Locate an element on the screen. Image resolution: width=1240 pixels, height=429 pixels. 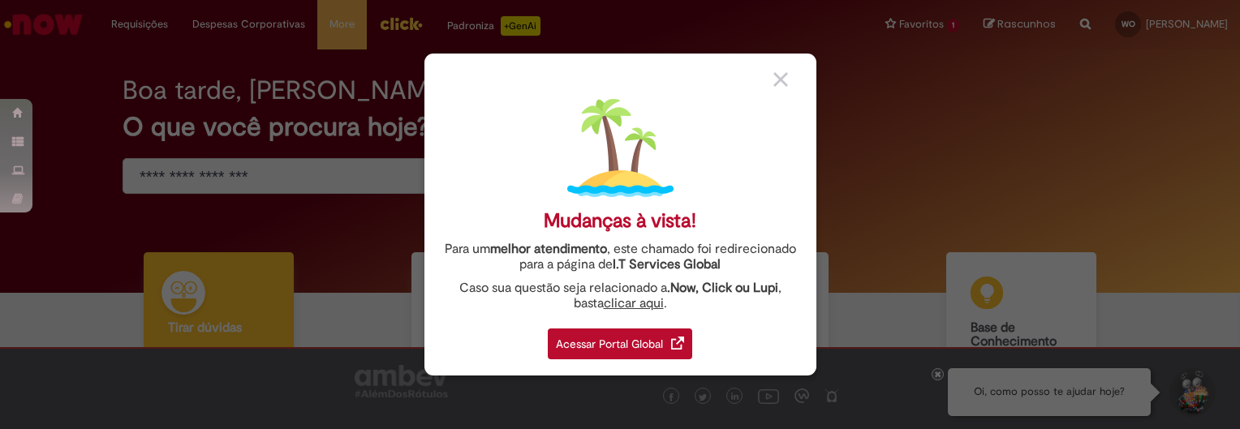
a: Acessar Portal Global is located at coordinates (620, 339).